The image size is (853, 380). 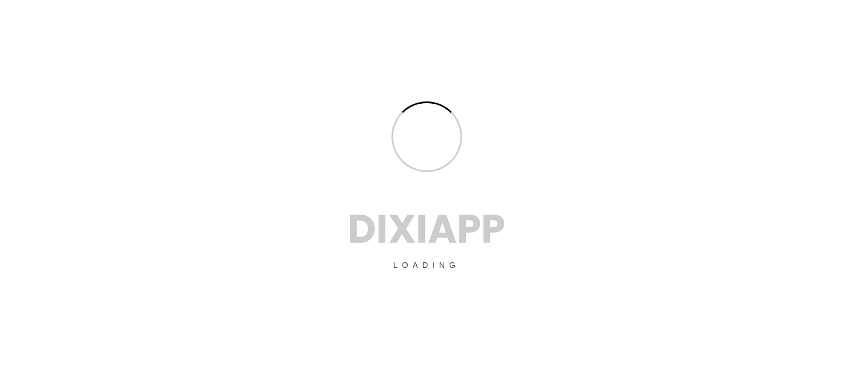 I want to click on span: D, so click(x=362, y=229).